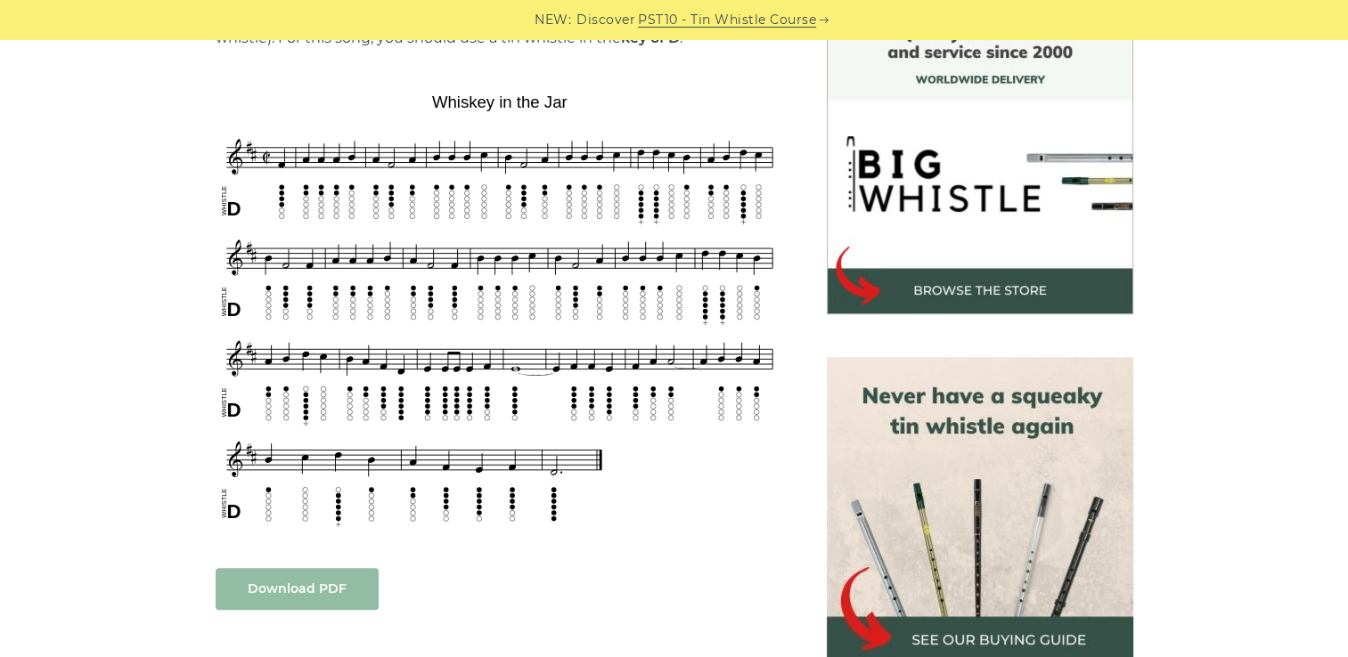  I want to click on a: Download PDF, so click(297, 589).